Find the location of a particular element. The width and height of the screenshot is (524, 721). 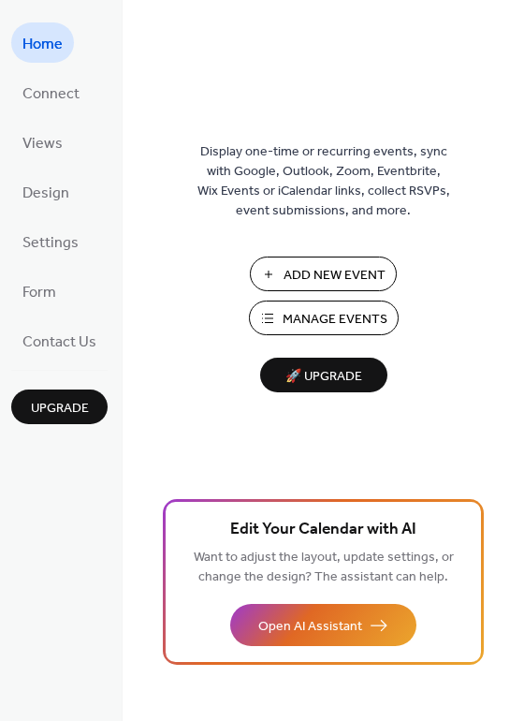

a: Connect is located at coordinates (51, 92).